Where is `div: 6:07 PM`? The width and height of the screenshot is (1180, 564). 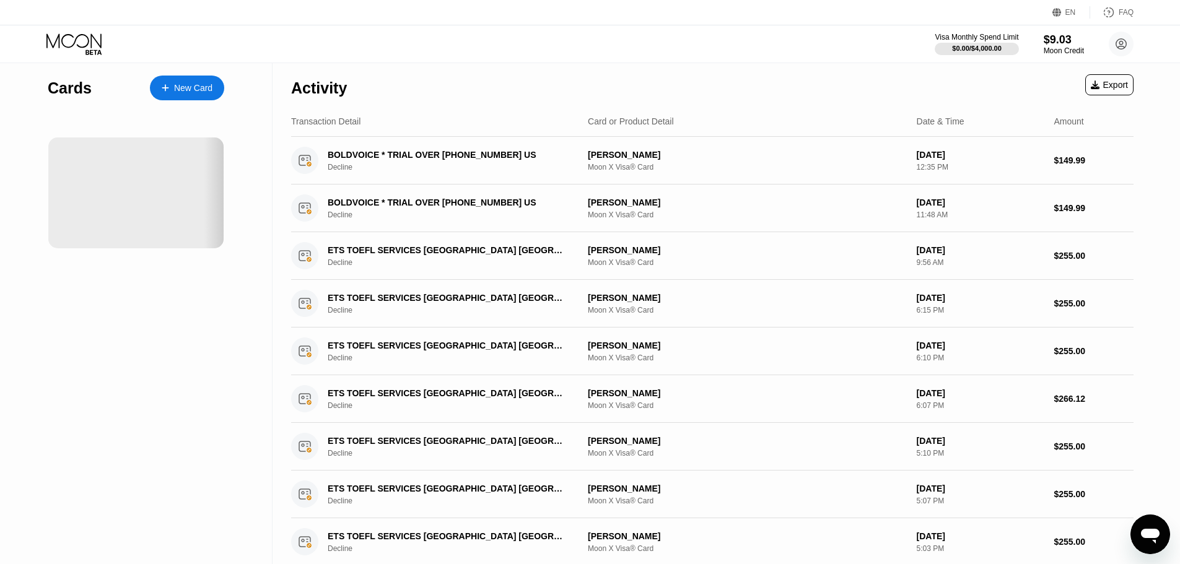 div: 6:07 PM is located at coordinates (980, 406).